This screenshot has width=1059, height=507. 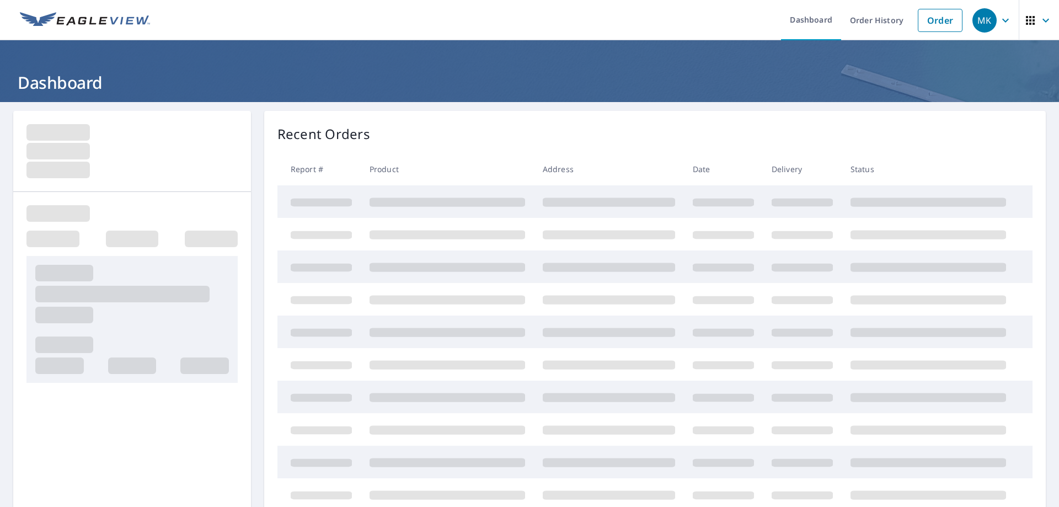 I want to click on a: Order, so click(x=940, y=20).